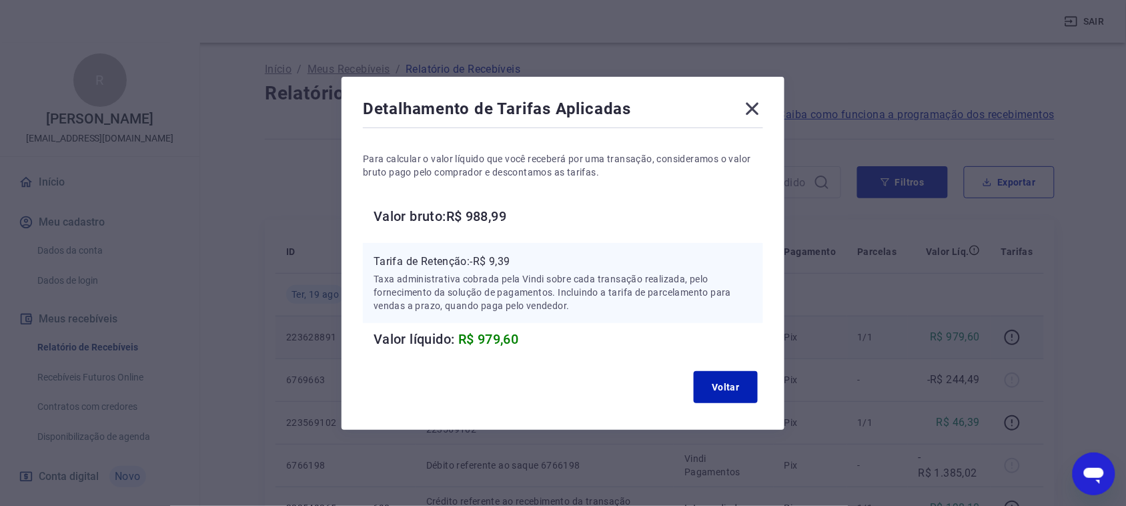 The height and width of the screenshot is (506, 1126). Describe the element at coordinates (488, 339) in the screenshot. I see `span: R$ 979,60` at that location.